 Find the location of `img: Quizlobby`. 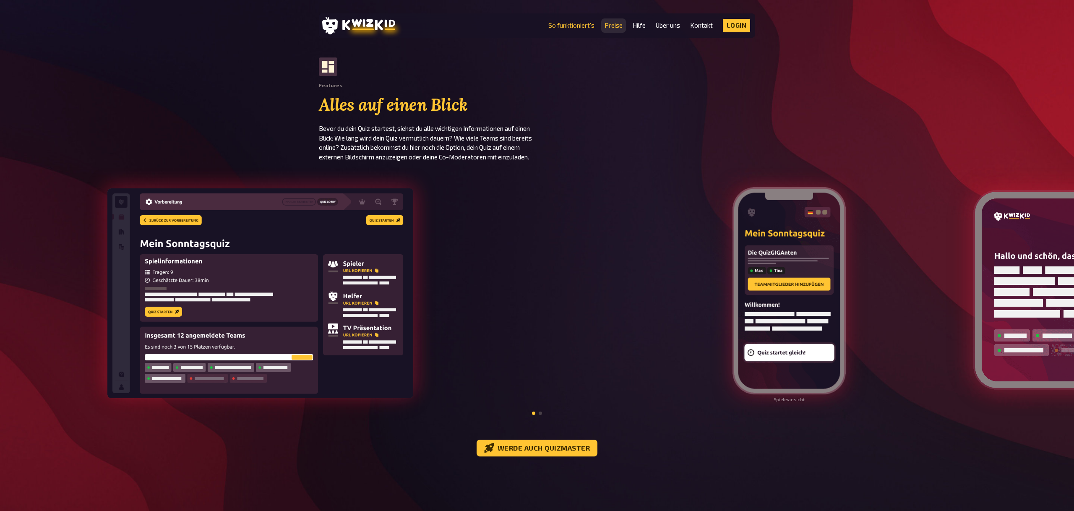

img: Quizlobby is located at coordinates (260, 293).